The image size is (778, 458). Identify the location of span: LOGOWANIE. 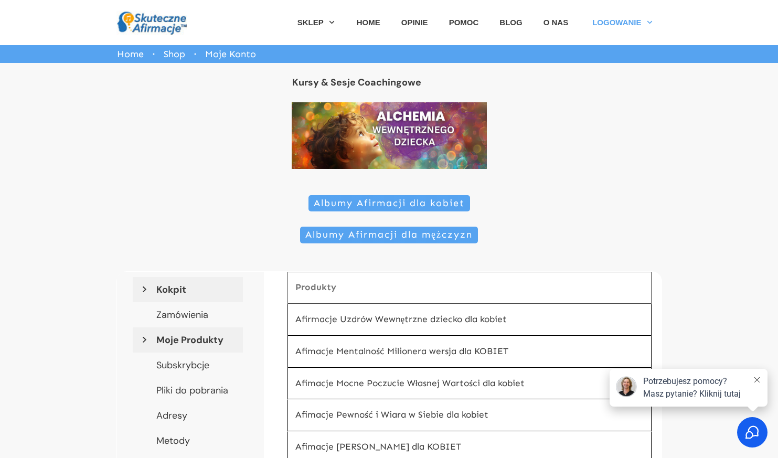
(617, 23).